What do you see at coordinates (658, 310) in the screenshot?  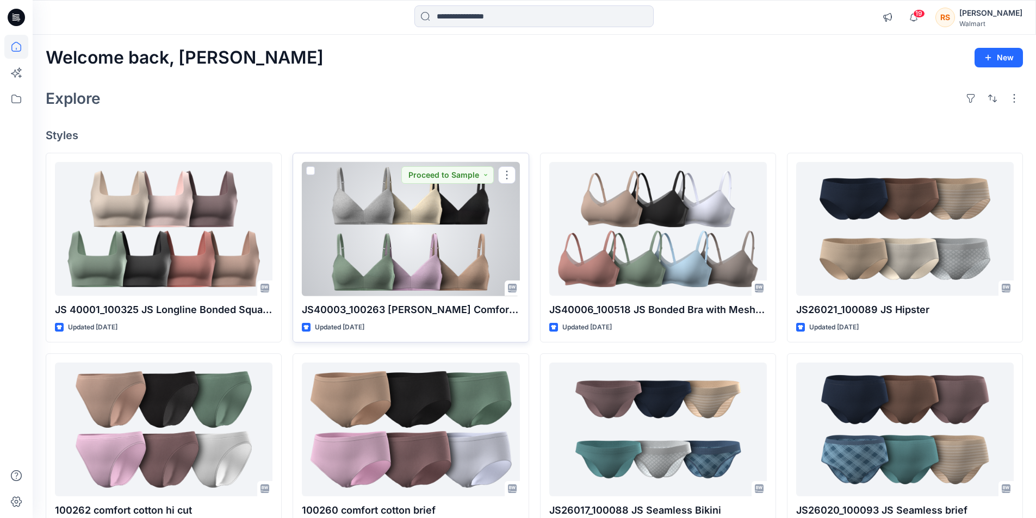 I see `p: JS40006_100518 JS Bonded Bra with Mesh Inserts` at bounding box center [658, 310].